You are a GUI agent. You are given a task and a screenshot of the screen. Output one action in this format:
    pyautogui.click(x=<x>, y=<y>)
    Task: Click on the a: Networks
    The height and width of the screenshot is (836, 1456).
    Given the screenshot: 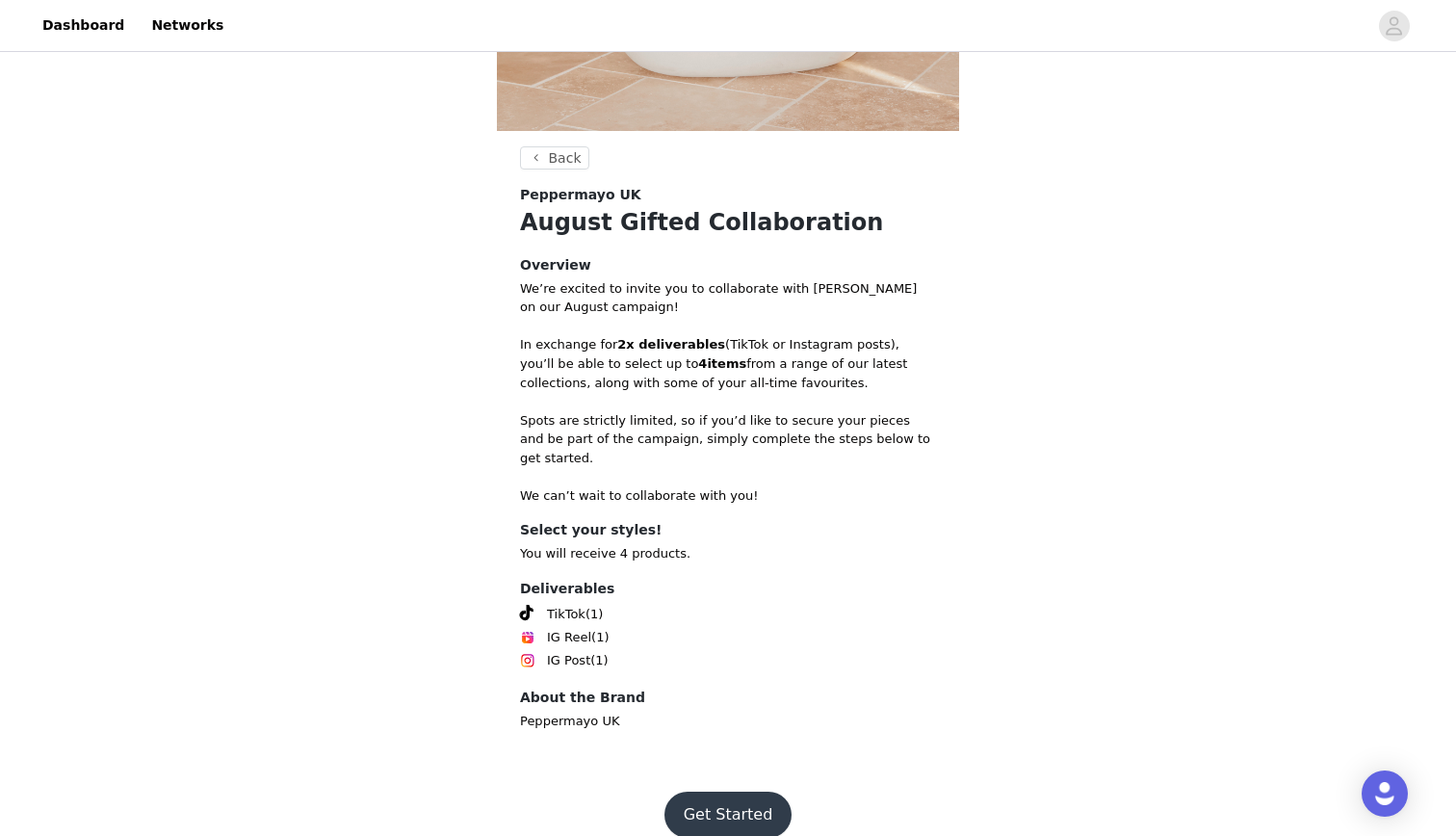 What is the action you would take?
    pyautogui.click(x=187, y=25)
    